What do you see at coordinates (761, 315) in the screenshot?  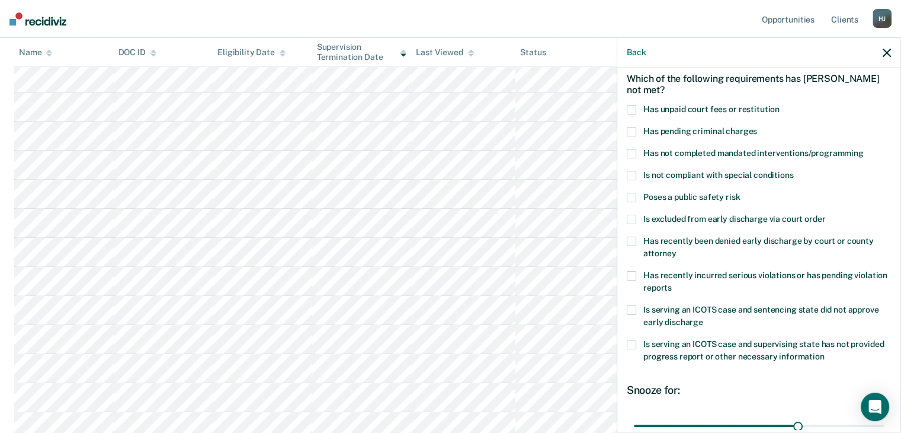 I see `span: Is serving an ICOTS case and sentencing state did not approve early discharge` at bounding box center [761, 315].